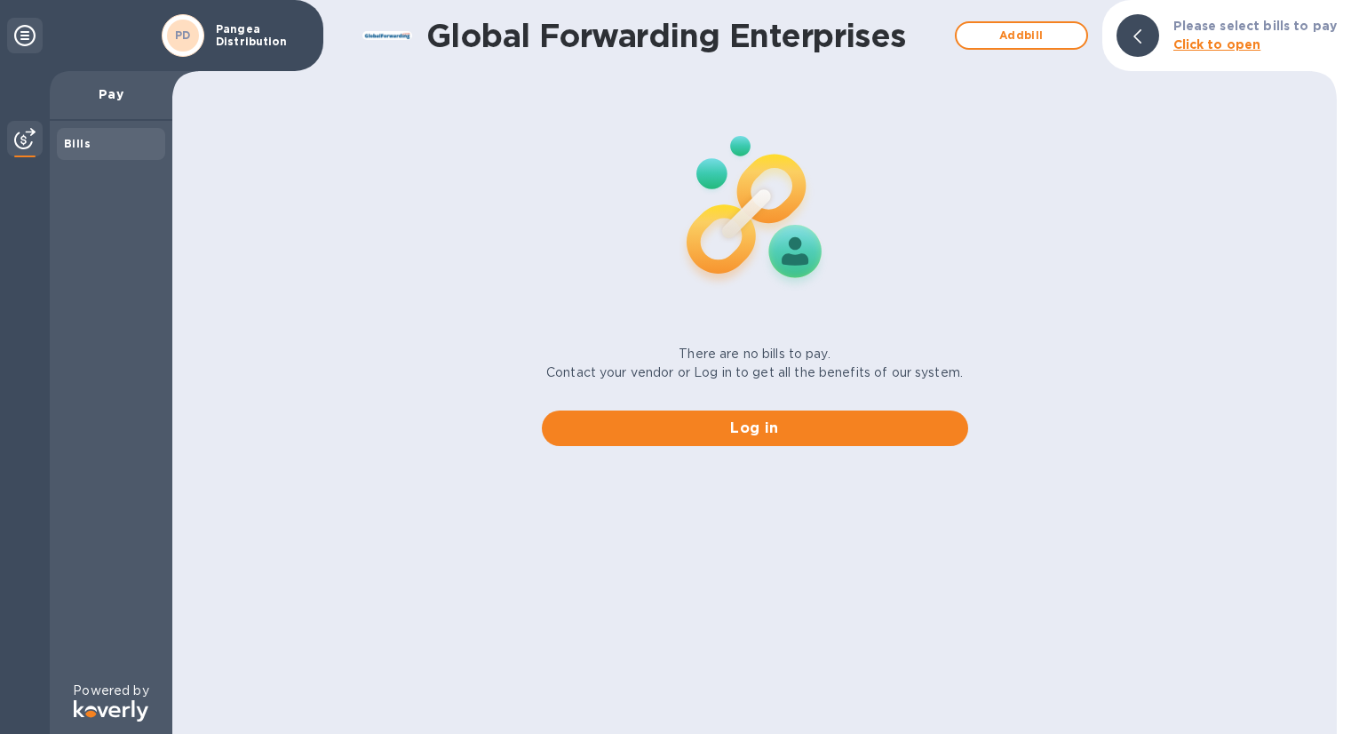  Describe the element at coordinates (111, 711) in the screenshot. I see `img: Logo` at that location.